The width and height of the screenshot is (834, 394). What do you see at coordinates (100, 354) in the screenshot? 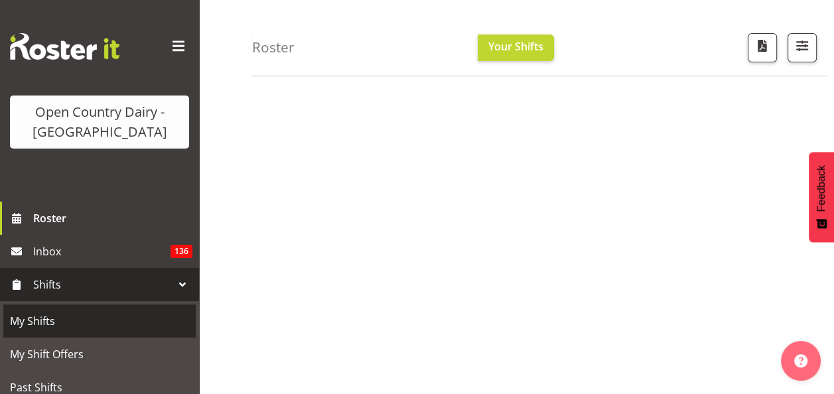
I see `span: My Shift Offers` at bounding box center [100, 354].